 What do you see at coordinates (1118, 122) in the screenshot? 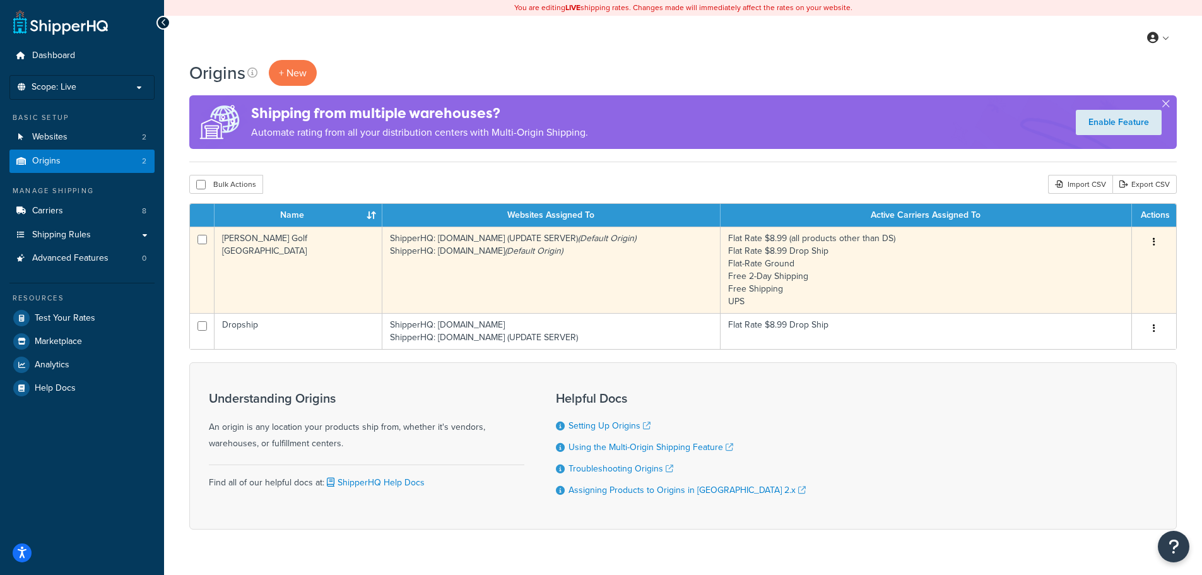
I see `a: Enable Feature` at bounding box center [1118, 122].